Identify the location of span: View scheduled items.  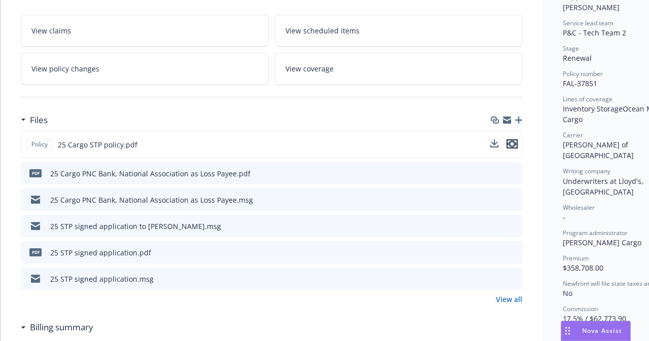
(322, 30).